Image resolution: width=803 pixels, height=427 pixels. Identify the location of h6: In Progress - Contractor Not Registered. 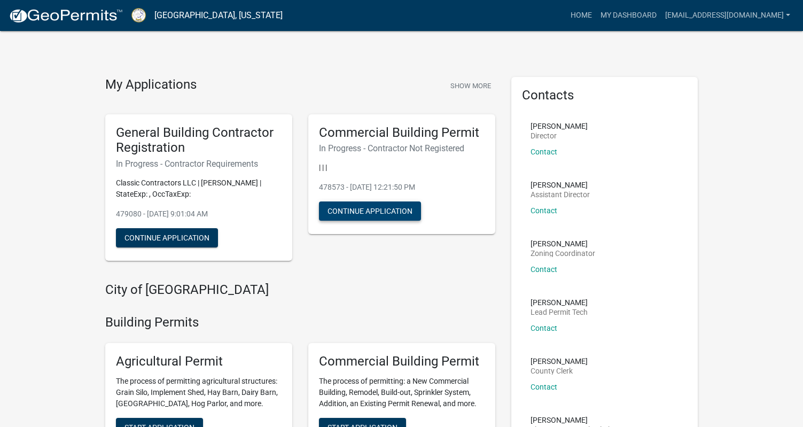
(402, 148).